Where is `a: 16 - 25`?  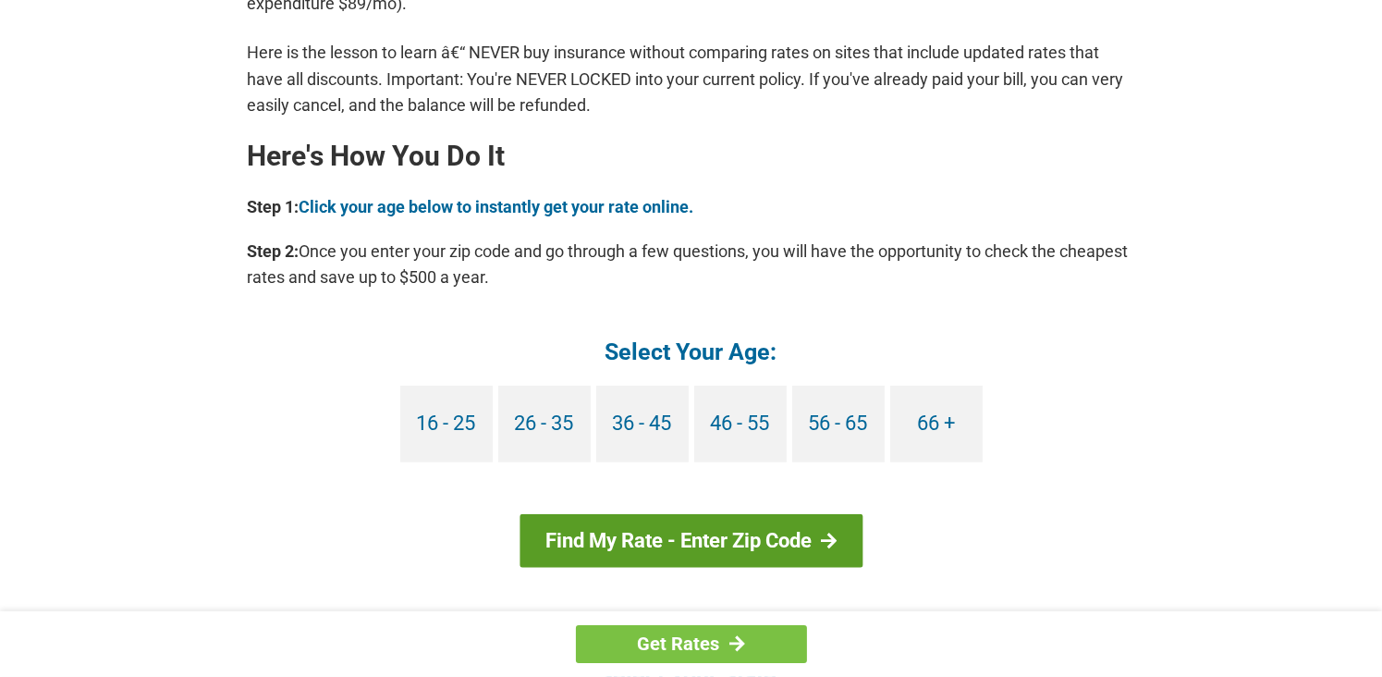 a: 16 - 25 is located at coordinates (446, 423).